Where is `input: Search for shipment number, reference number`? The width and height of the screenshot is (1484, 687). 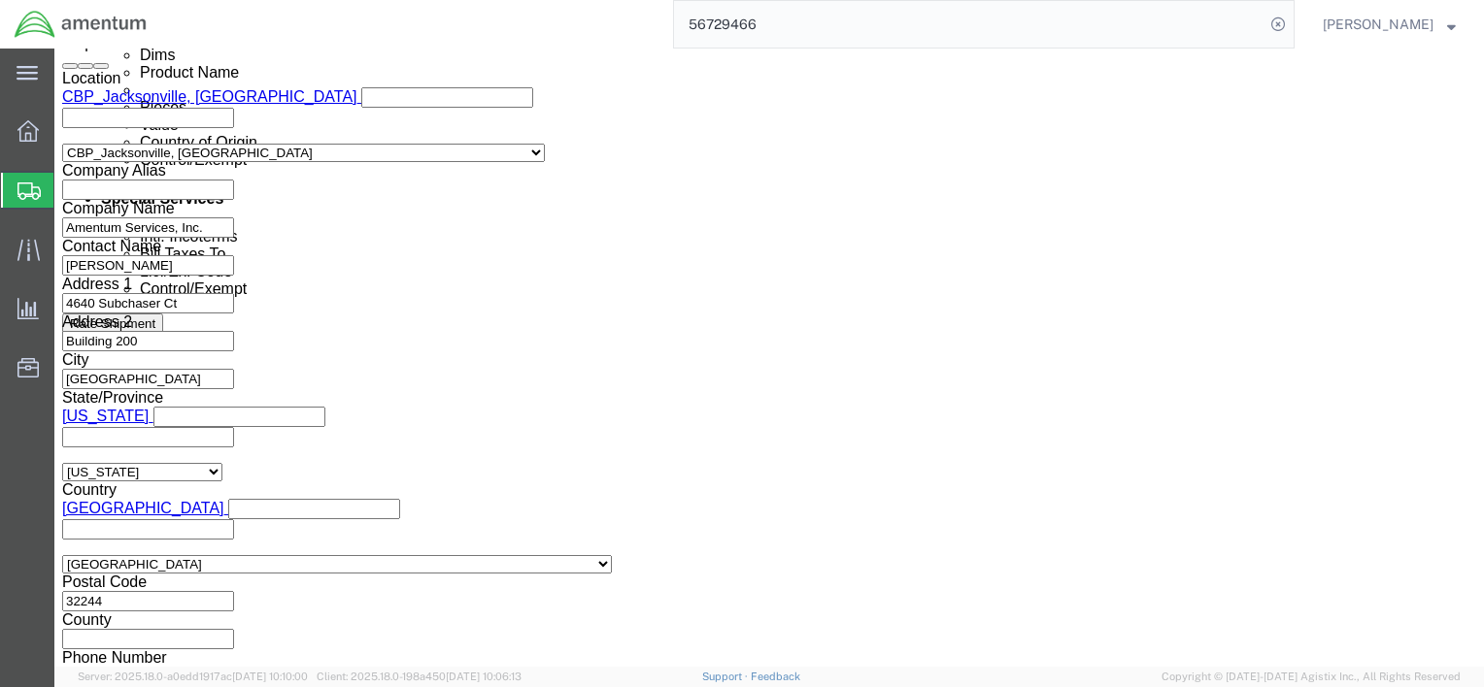 input: Search for shipment number, reference number is located at coordinates (969, 24).